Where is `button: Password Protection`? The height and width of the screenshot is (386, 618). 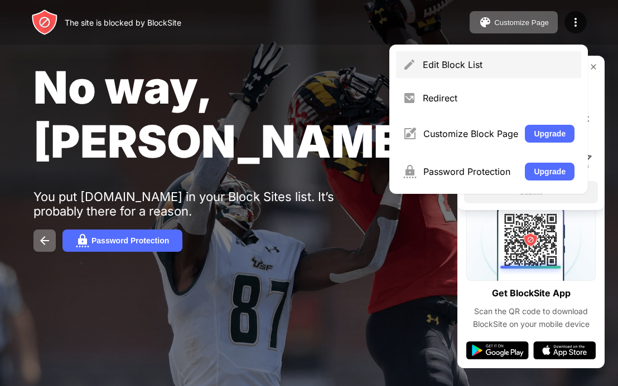 button: Password Protection is located at coordinates (122, 241).